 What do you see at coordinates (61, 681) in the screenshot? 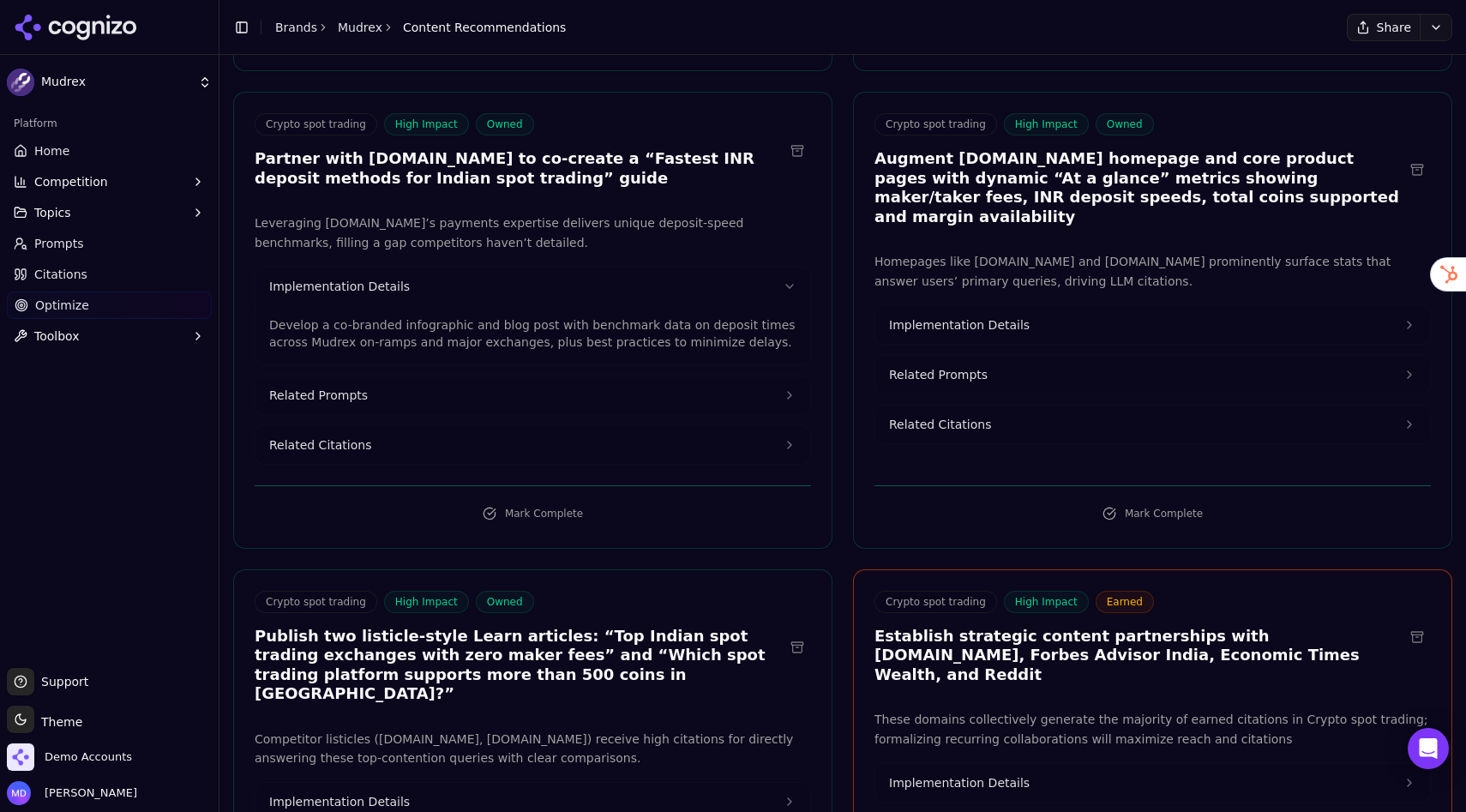
I see `span: Support` at bounding box center [61, 681].